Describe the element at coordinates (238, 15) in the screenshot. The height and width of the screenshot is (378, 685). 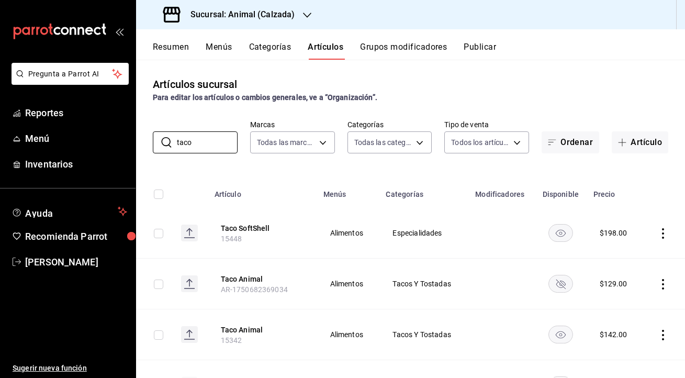
I see `h3: Sucursal: Animal (Calzada)` at that location.